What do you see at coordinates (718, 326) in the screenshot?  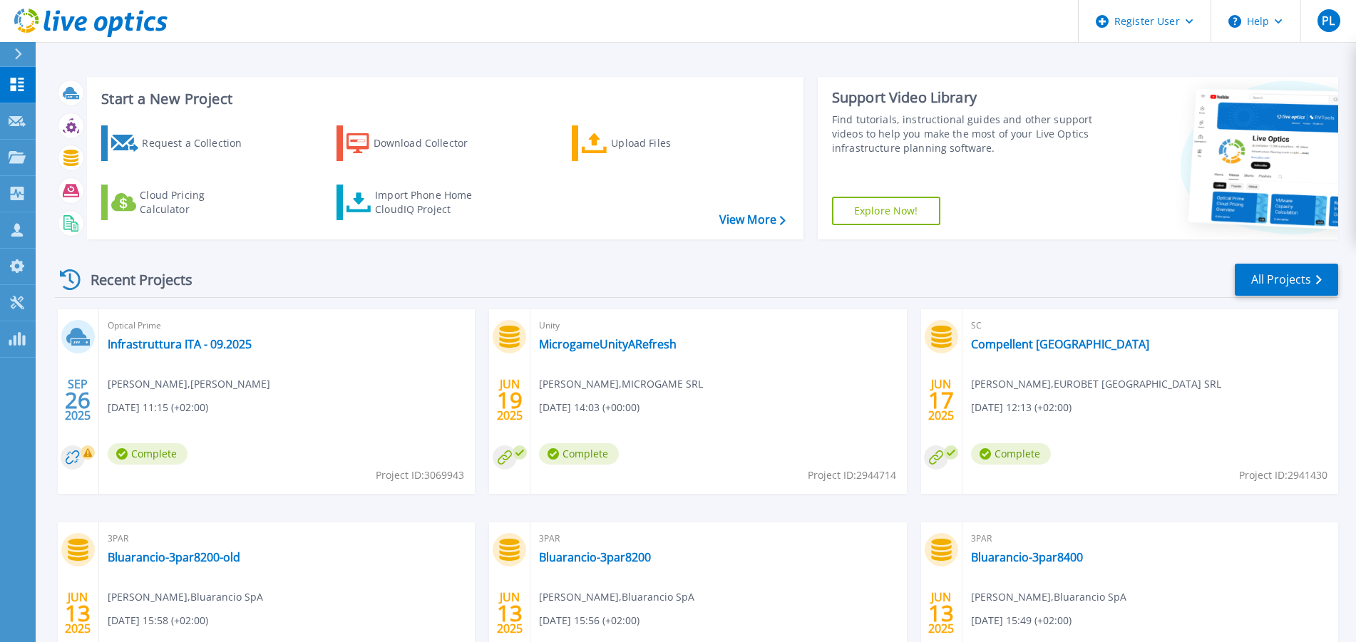 I see `span: Unity` at bounding box center [718, 326].